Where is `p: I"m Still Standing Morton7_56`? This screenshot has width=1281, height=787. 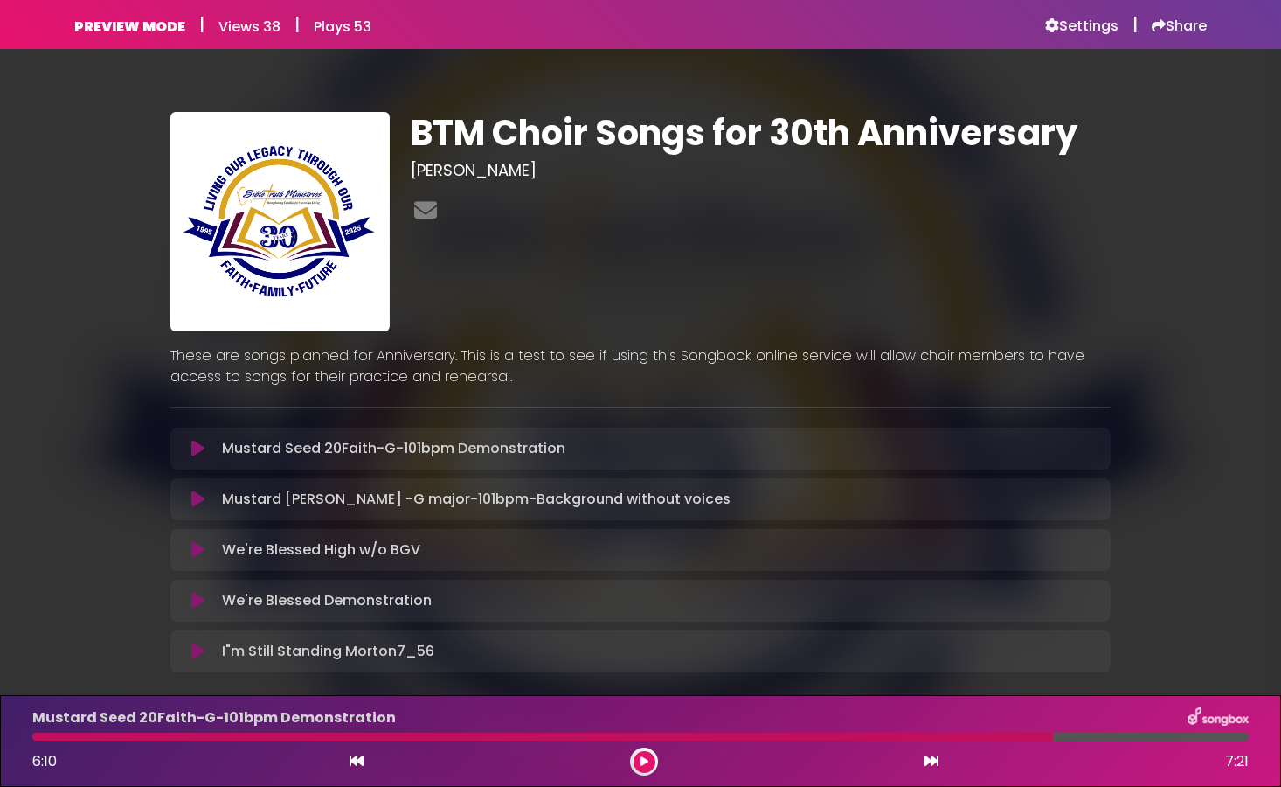
p: I"m Still Standing Morton7_56 is located at coordinates (328, 651).